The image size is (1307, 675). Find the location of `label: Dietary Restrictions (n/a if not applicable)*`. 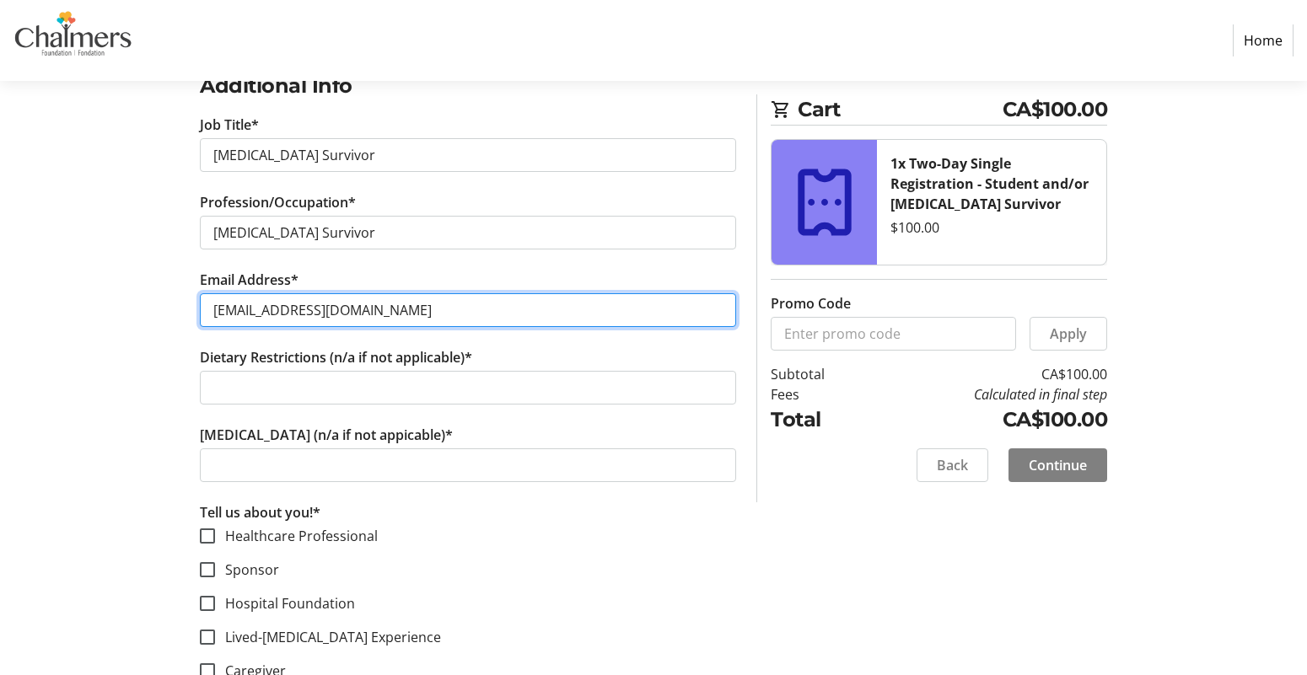

label: Dietary Restrictions (n/a if not applicable)* is located at coordinates (335, 357).